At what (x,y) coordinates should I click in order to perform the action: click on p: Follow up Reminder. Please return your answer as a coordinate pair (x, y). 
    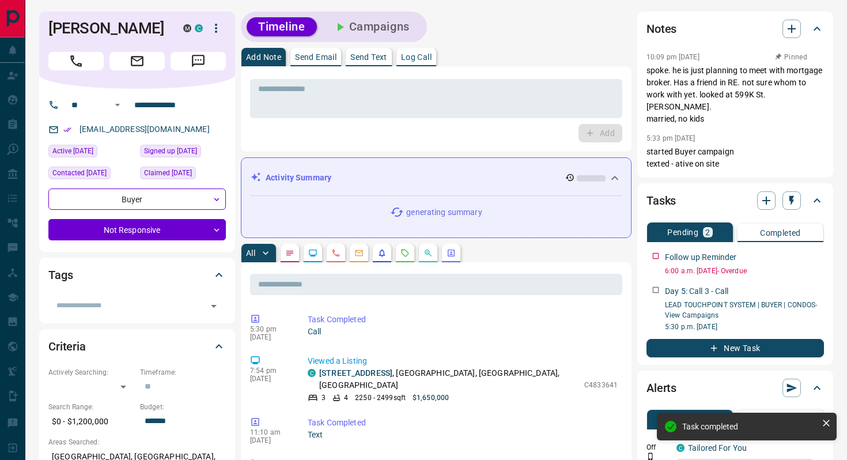
    Looking at the image, I should click on (701, 257).